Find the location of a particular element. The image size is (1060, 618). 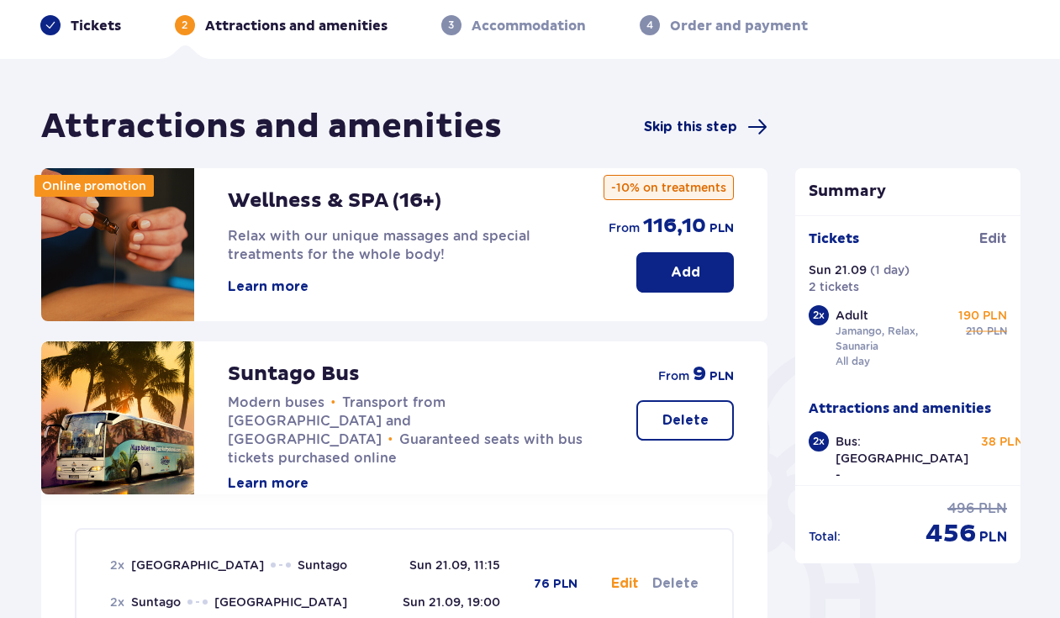

p: Sun 21.09, 11:15 is located at coordinates (455, 565).